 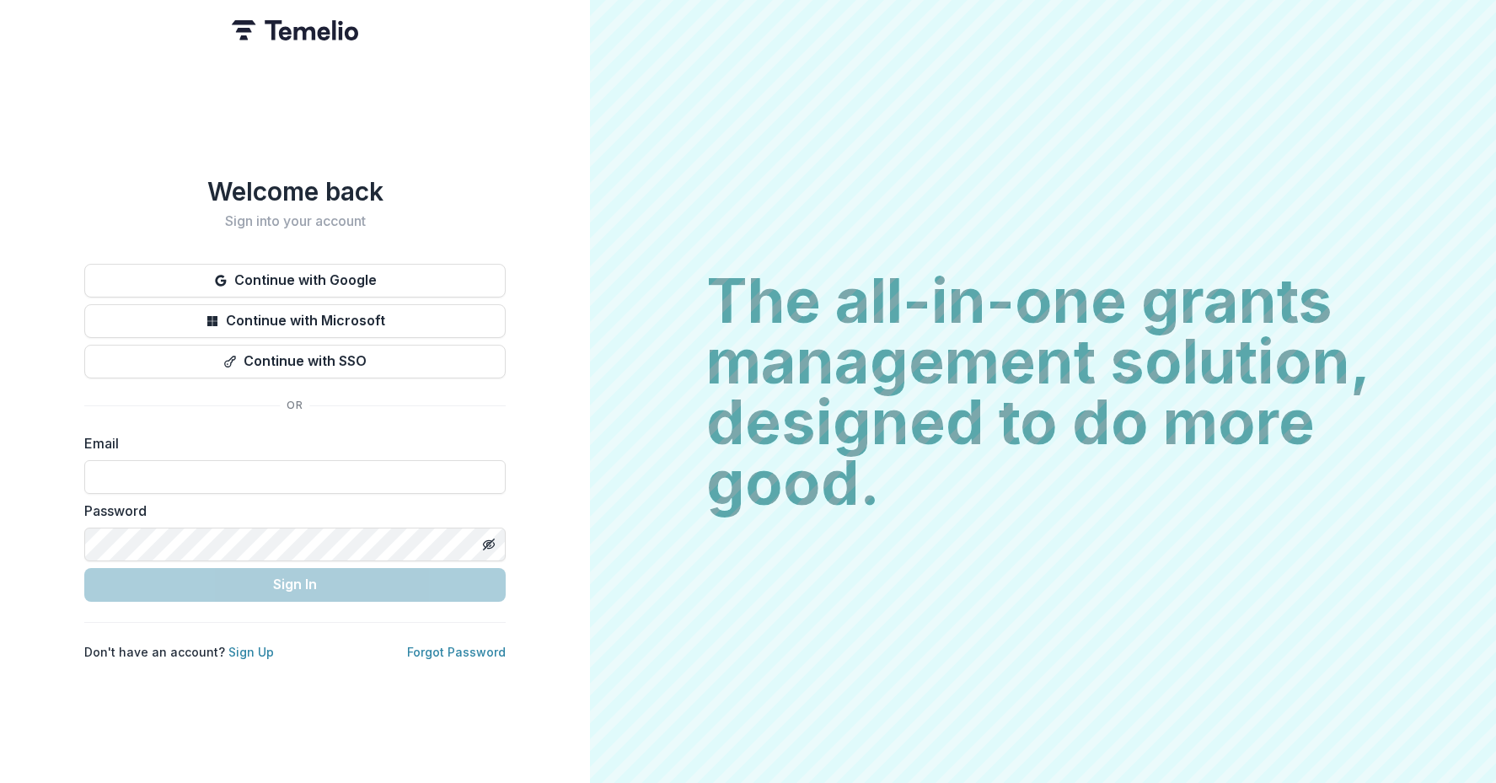 What do you see at coordinates (295, 281) in the screenshot?
I see `button: Continue with Google` at bounding box center [295, 281].